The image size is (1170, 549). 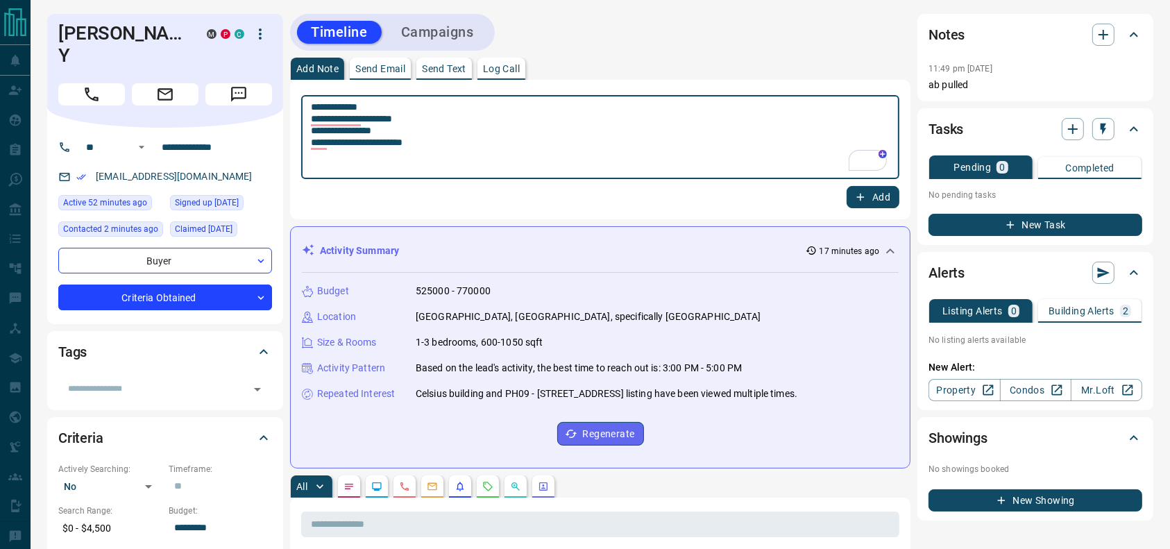 I want to click on p: Add Note, so click(x=317, y=69).